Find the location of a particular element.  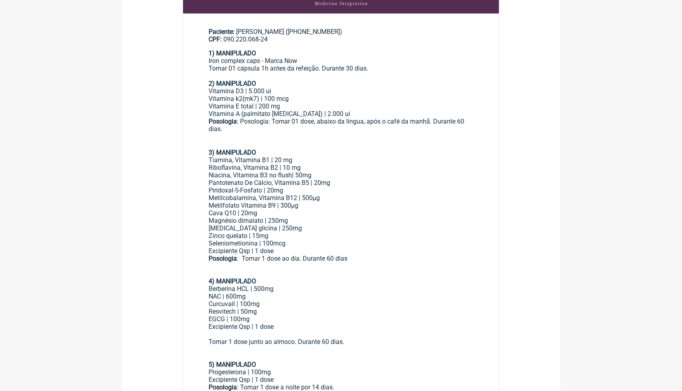

span: CPF: is located at coordinates (215, 39).